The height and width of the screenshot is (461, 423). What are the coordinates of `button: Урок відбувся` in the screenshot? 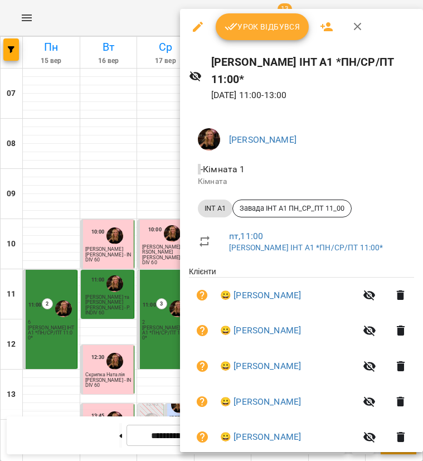 It's located at (263, 27).